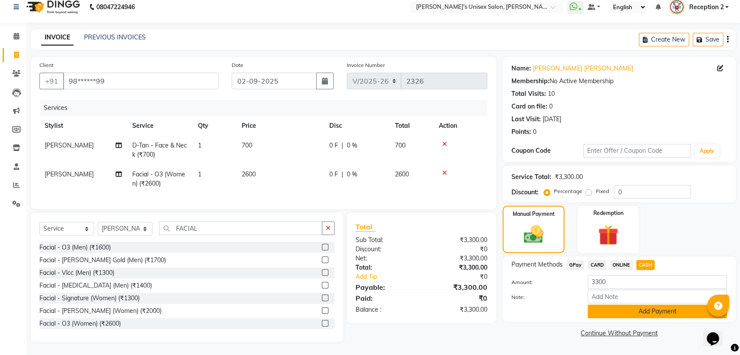 This screenshot has height=355, width=740. Describe the element at coordinates (597, 265) in the screenshot. I see `span: CARD` at that location.